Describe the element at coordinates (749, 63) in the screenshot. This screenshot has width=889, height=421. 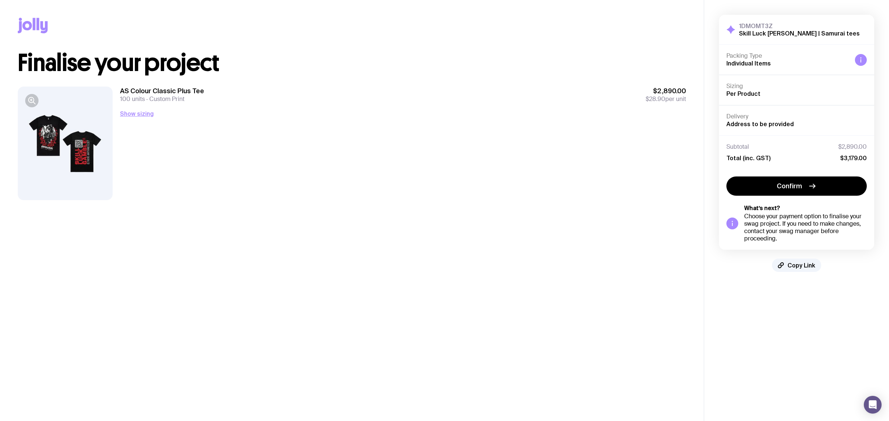
I see `span: Individual Items` at that location.